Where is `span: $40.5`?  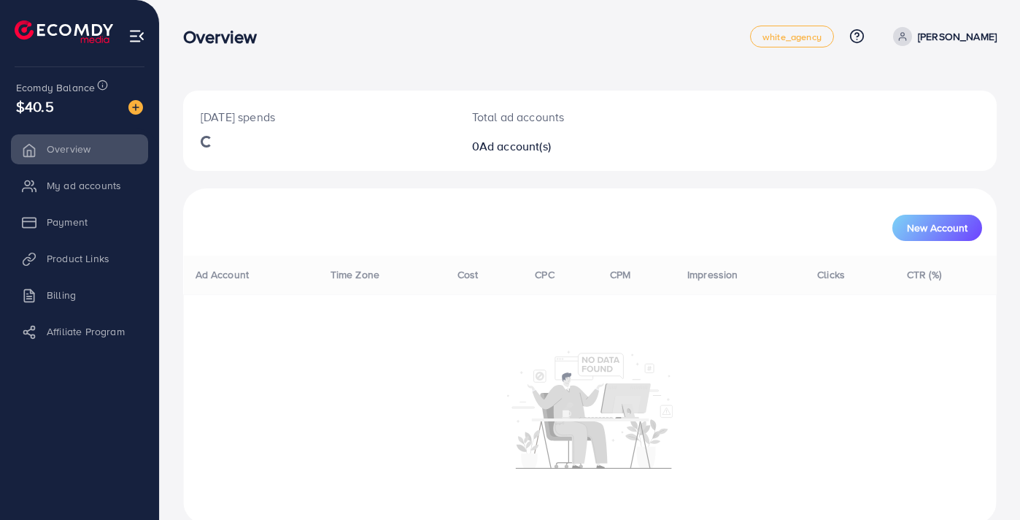 span: $40.5 is located at coordinates (35, 106).